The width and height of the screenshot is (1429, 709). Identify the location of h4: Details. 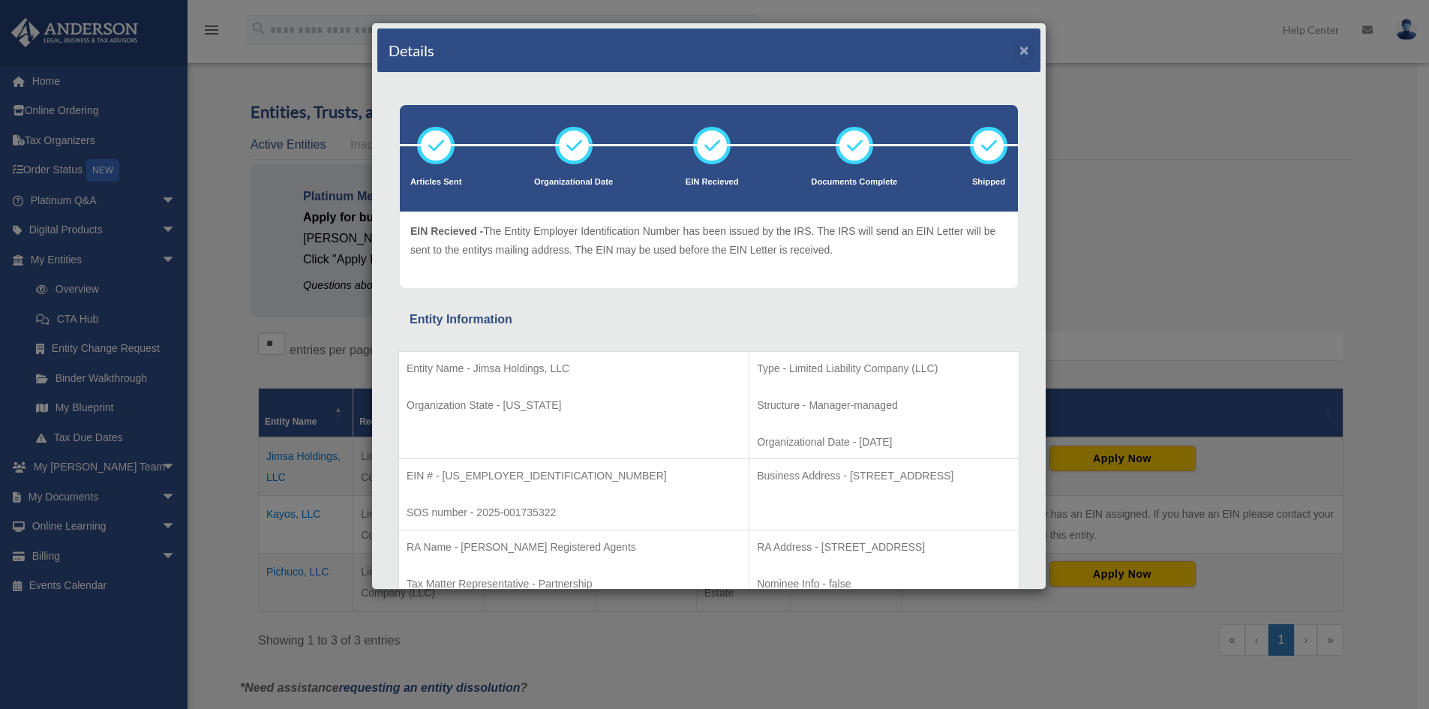
(411, 50).